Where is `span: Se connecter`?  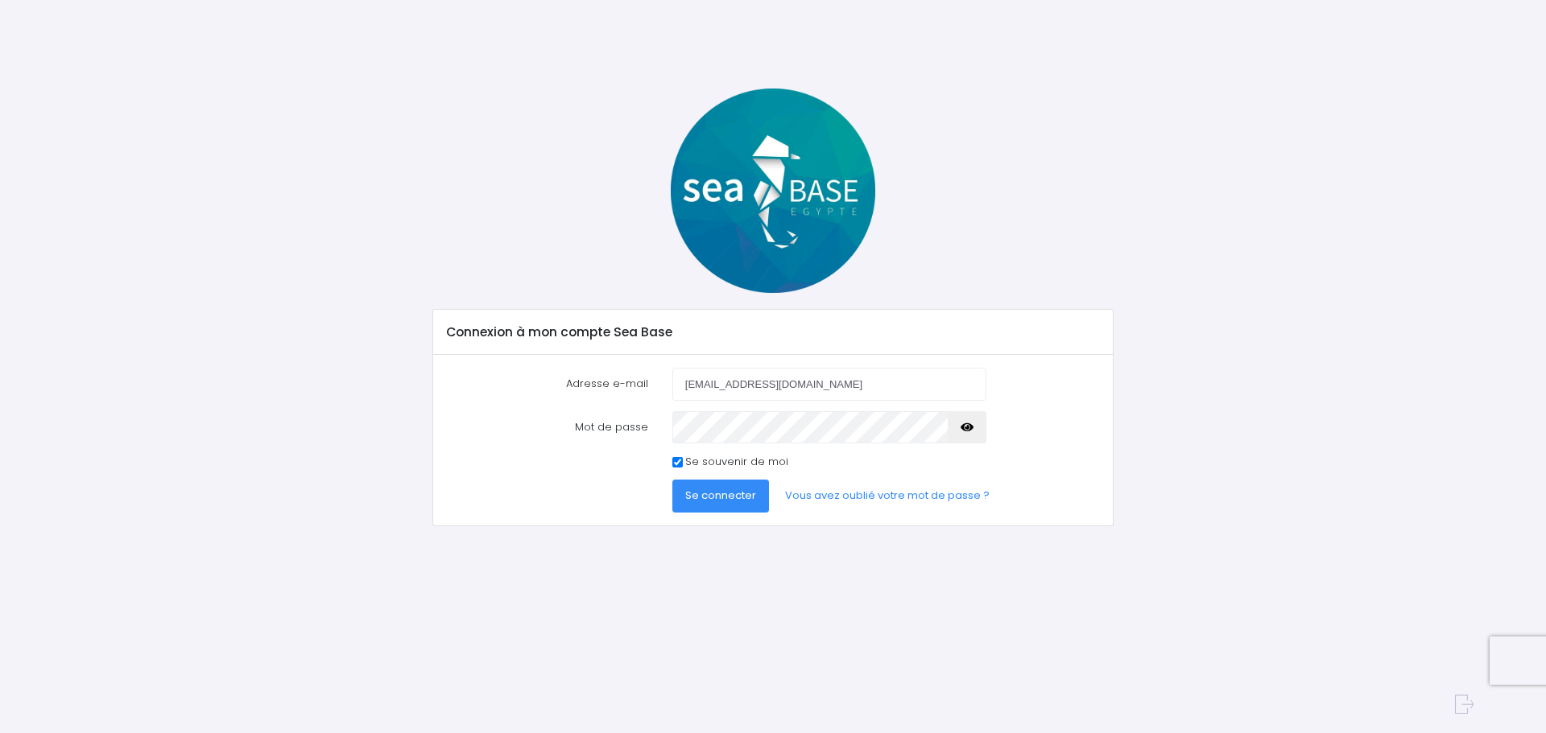 span: Se connecter is located at coordinates (721, 495).